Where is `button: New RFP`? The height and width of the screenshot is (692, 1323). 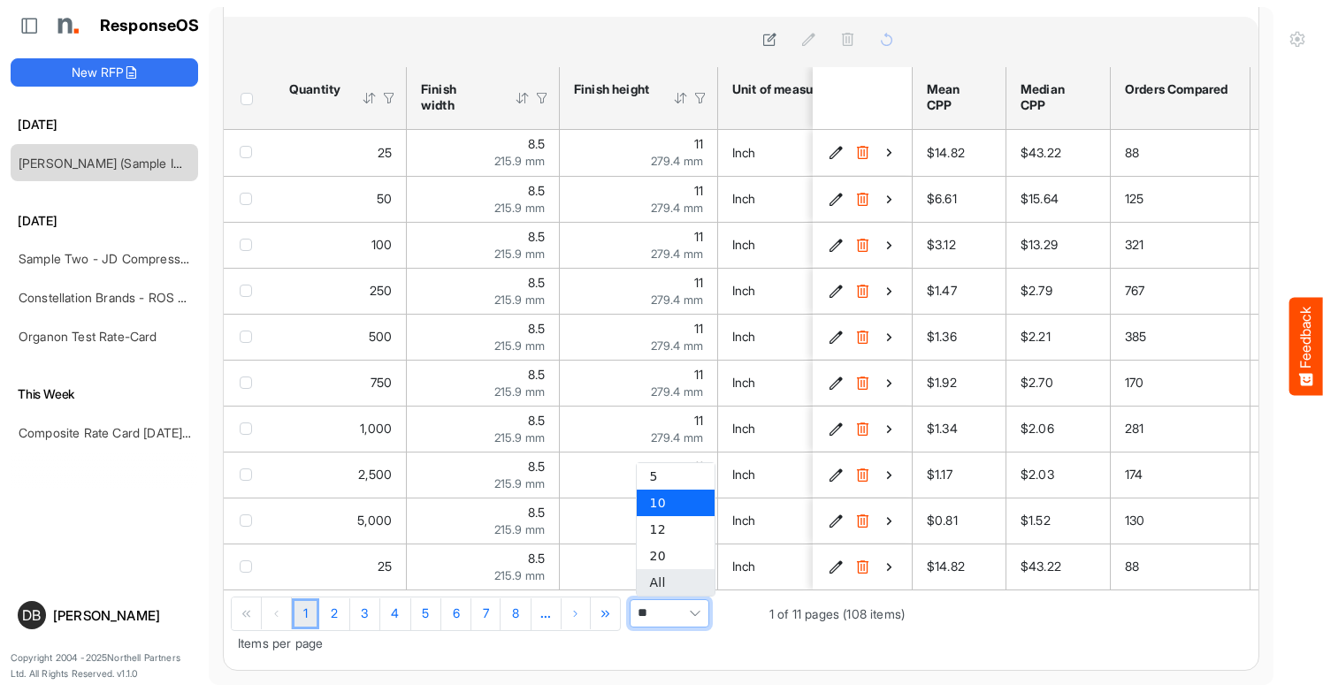 button: New RFP is located at coordinates (104, 72).